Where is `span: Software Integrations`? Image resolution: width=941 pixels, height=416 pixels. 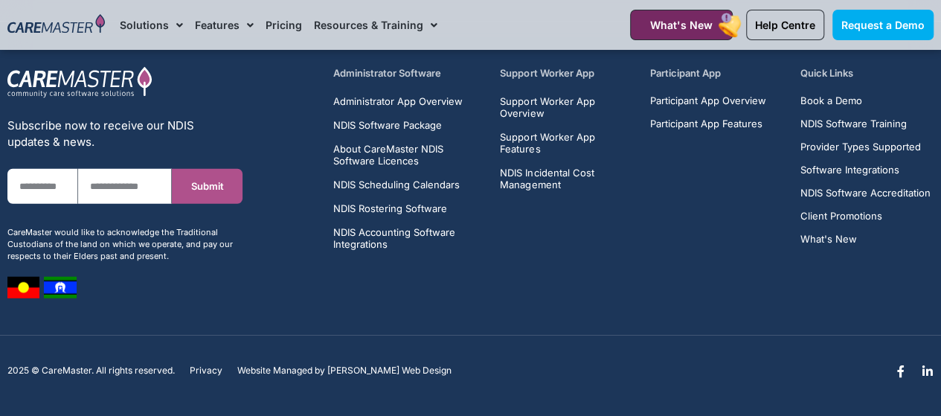 span: Software Integrations is located at coordinates (850, 170).